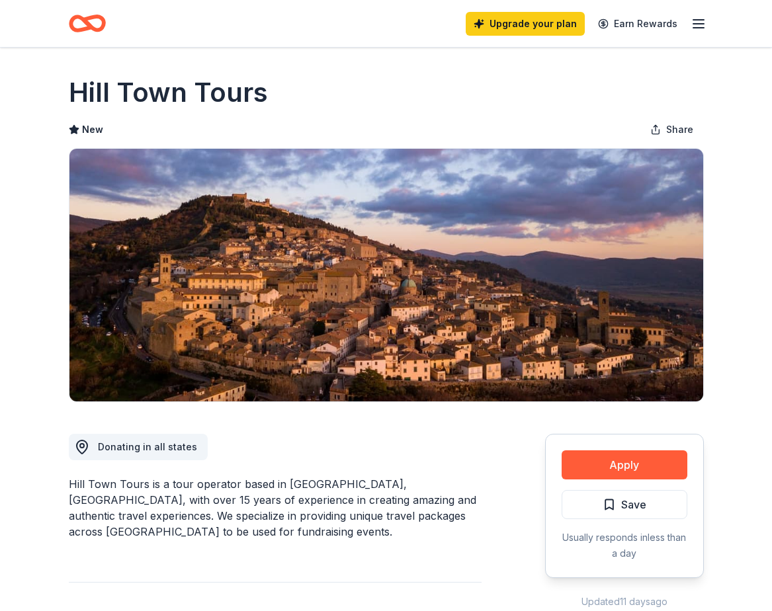  I want to click on span: Save, so click(634, 505).